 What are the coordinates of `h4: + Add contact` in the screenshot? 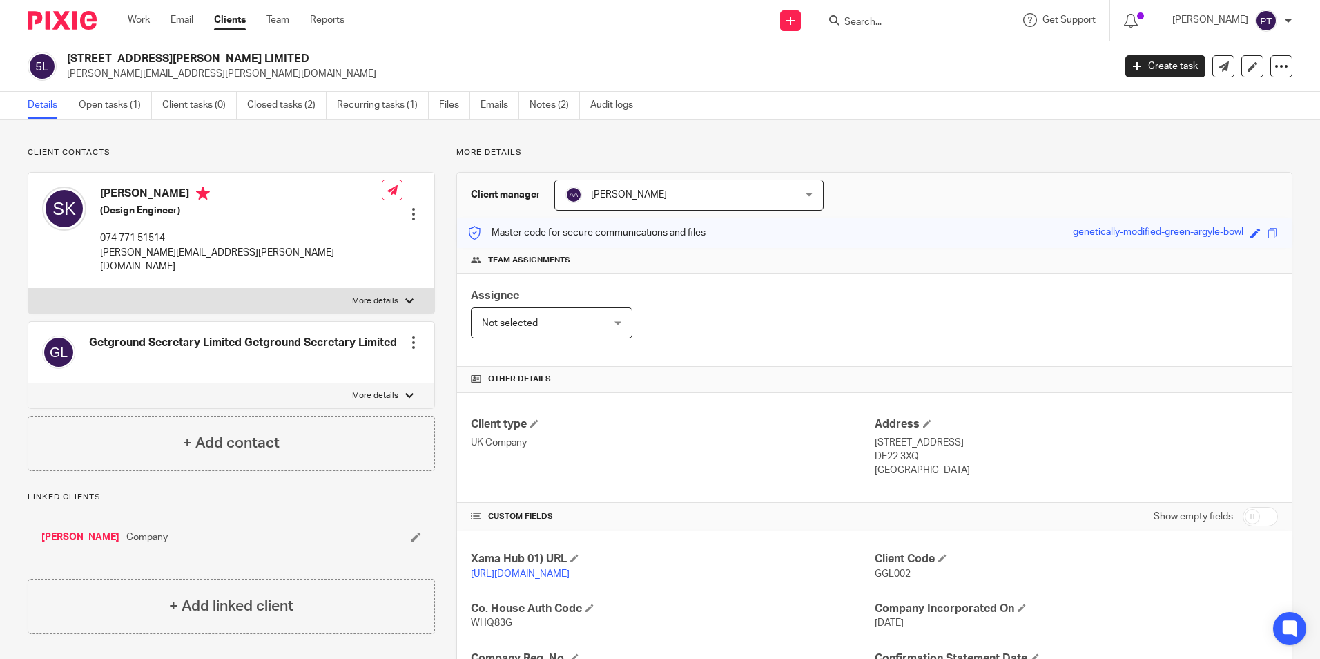 It's located at (231, 443).